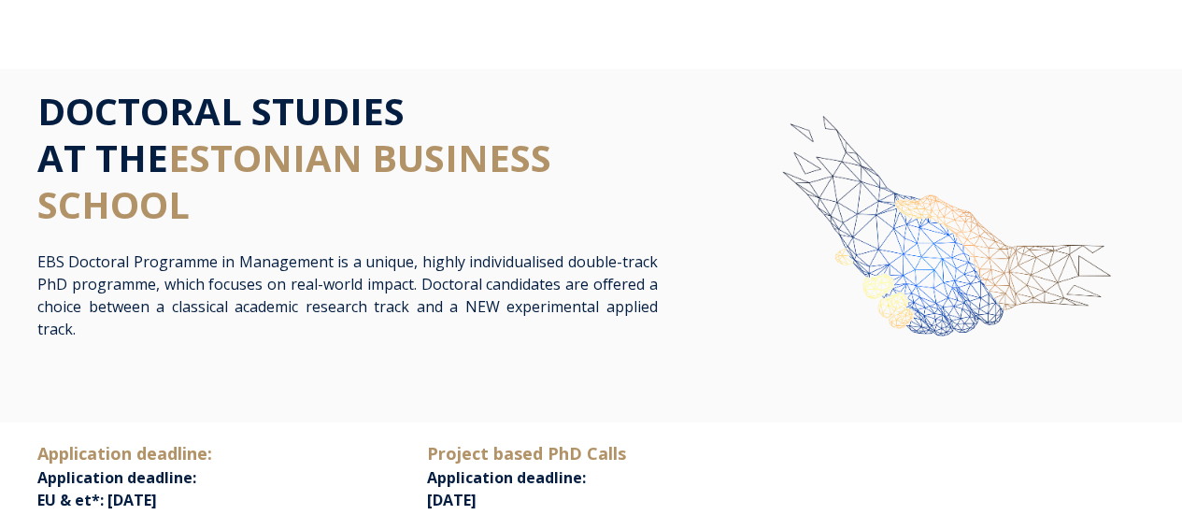 This screenshot has width=1182, height=515. What do you see at coordinates (932, 252) in the screenshot?
I see `img: img-ebs-hand` at bounding box center [932, 252].